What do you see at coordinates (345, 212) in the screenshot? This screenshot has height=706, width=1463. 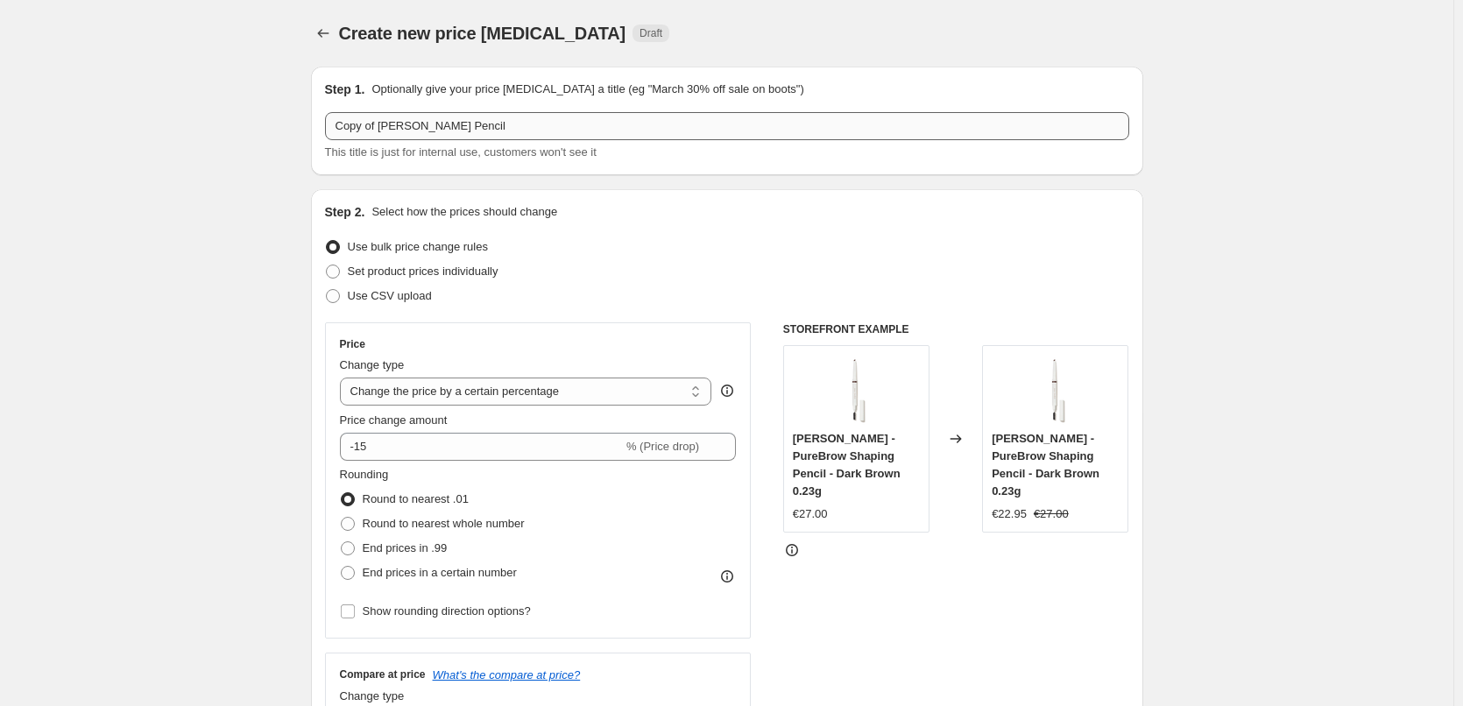 I see `h2: Step 2.` at bounding box center [345, 212].